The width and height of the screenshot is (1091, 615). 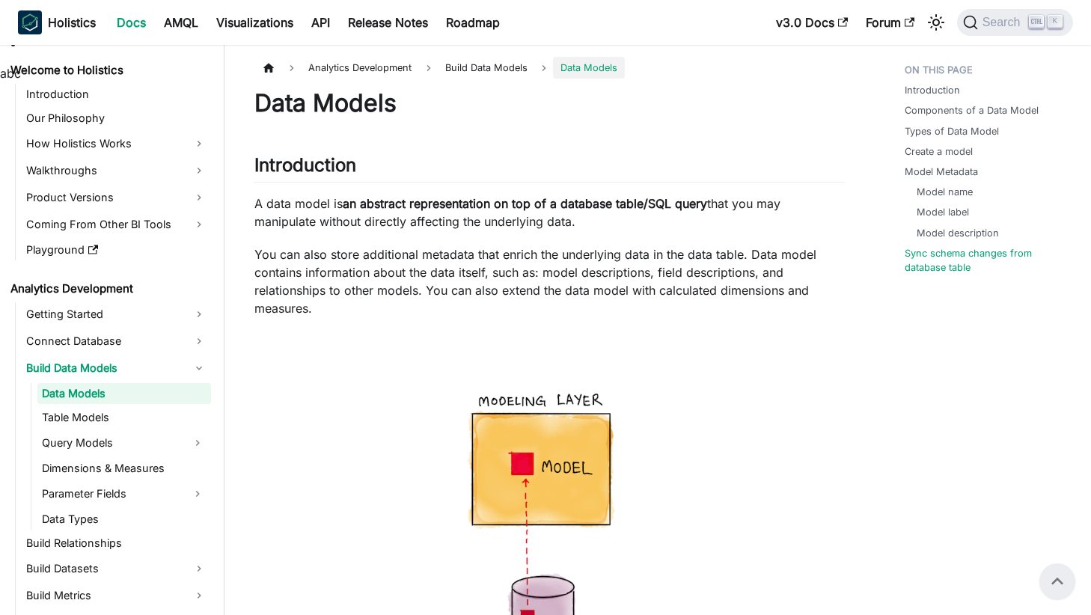 I want to click on a: Create a model, so click(x=938, y=151).